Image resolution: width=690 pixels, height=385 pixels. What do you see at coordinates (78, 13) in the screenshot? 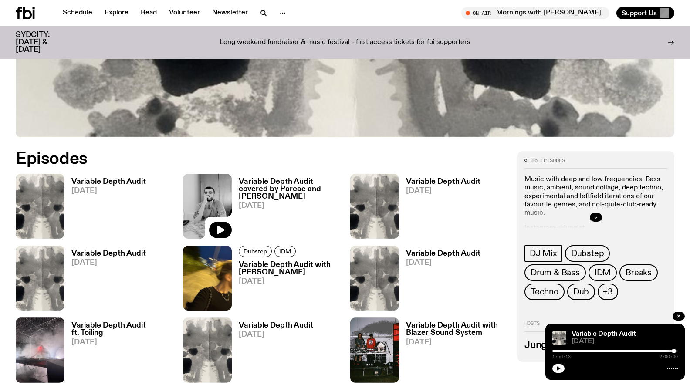
I see `a: Schedule` at bounding box center [78, 13].